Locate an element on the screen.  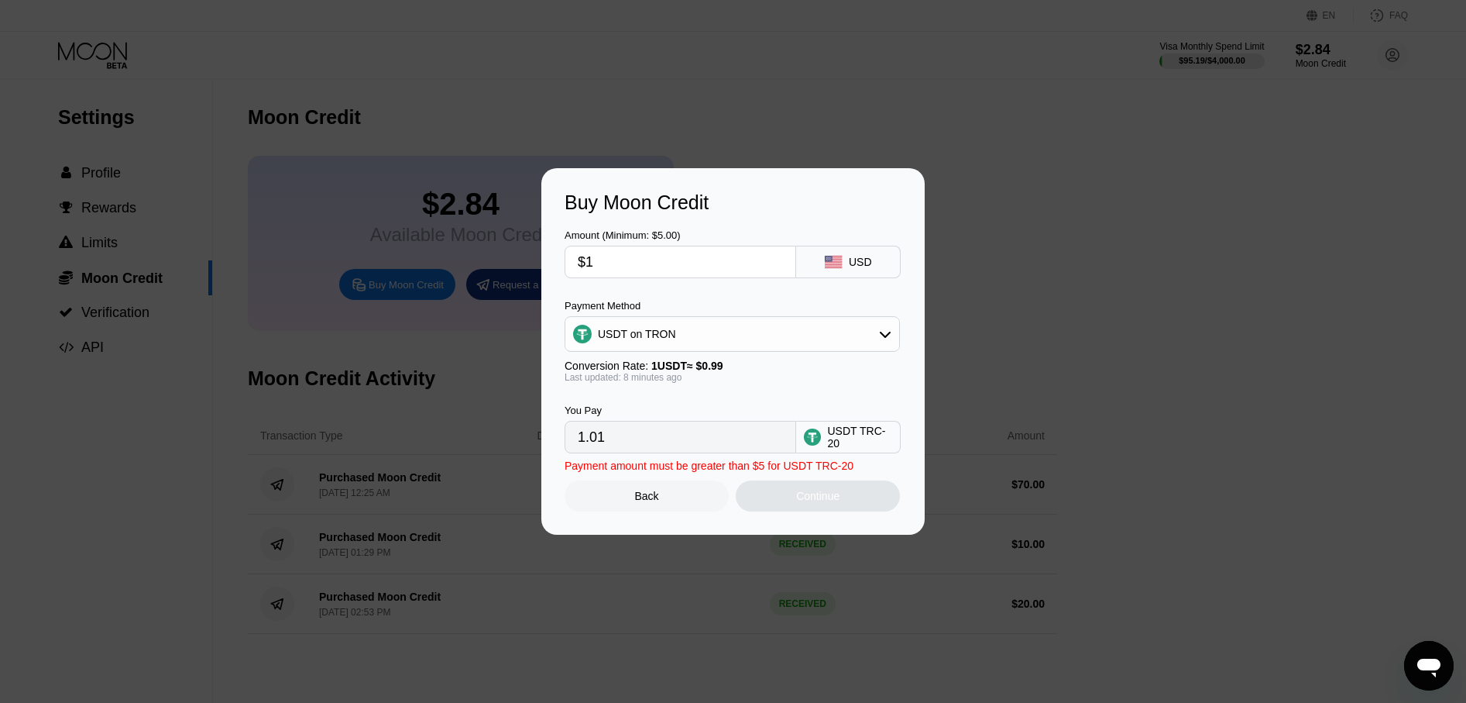
div: Payment amount must be greater than $5 for USDT TRC-20 is located at coordinates (709, 466).